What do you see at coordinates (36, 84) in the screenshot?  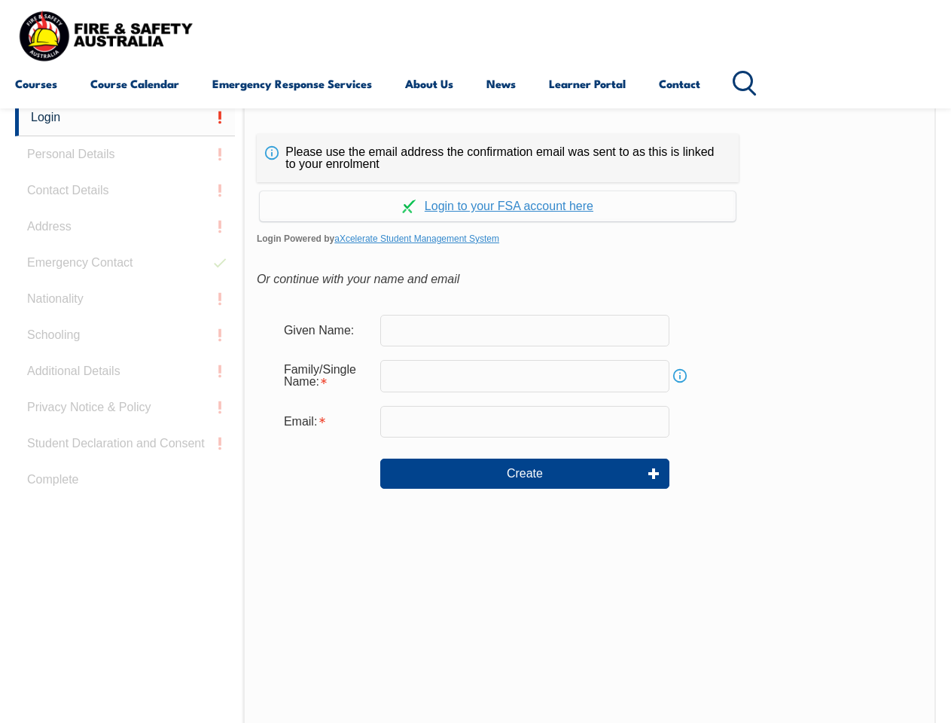 I see `a: Courses` at bounding box center [36, 84].